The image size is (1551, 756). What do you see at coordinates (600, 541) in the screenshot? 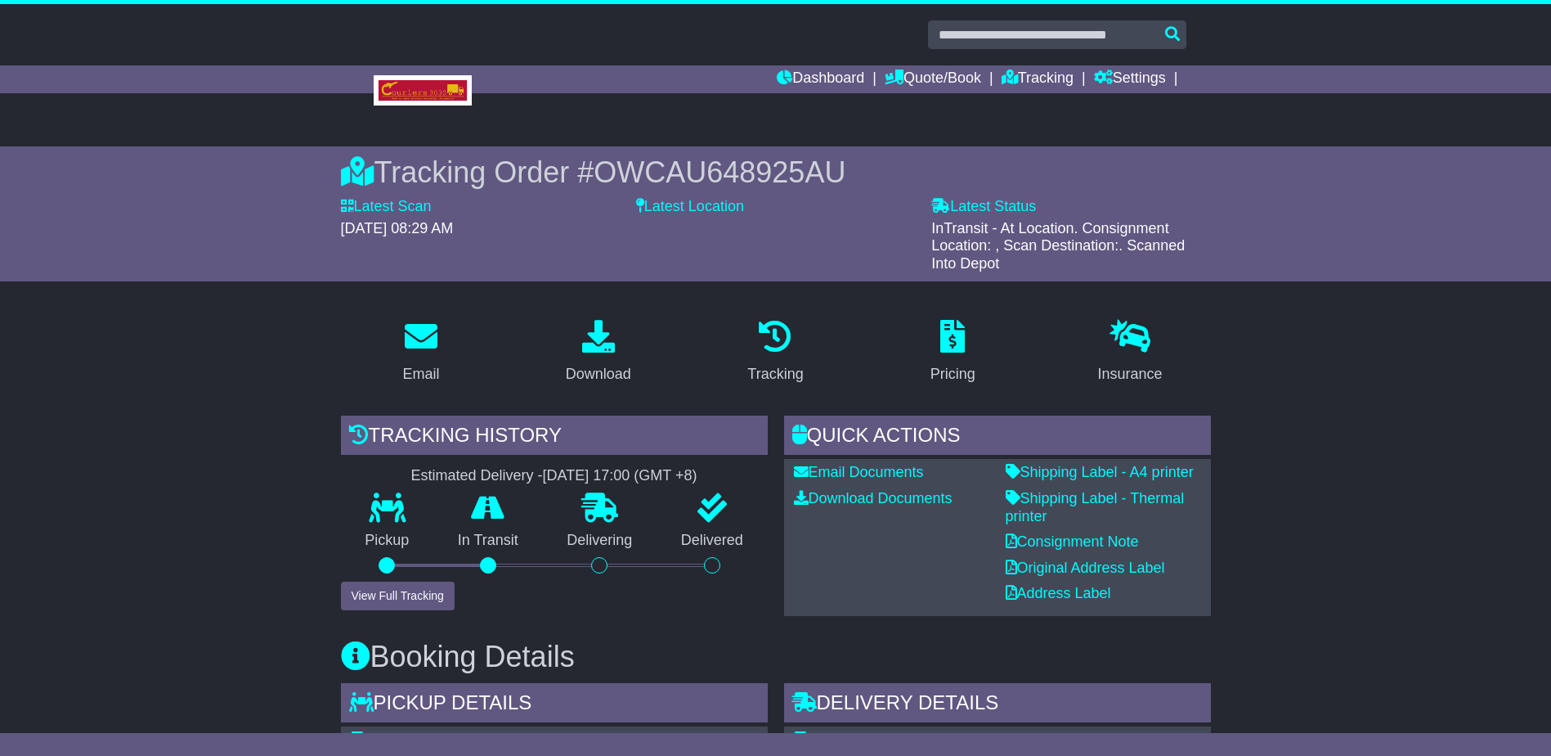
I see `p: Delivering` at bounding box center [600, 541].